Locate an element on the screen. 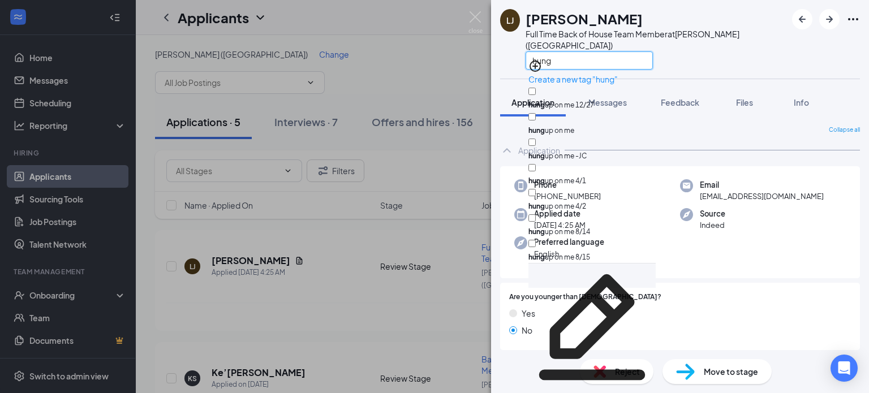 Image resolution: width=869 pixels, height=393 pixels. input: hungup on me 12/27 is located at coordinates (532, 91).